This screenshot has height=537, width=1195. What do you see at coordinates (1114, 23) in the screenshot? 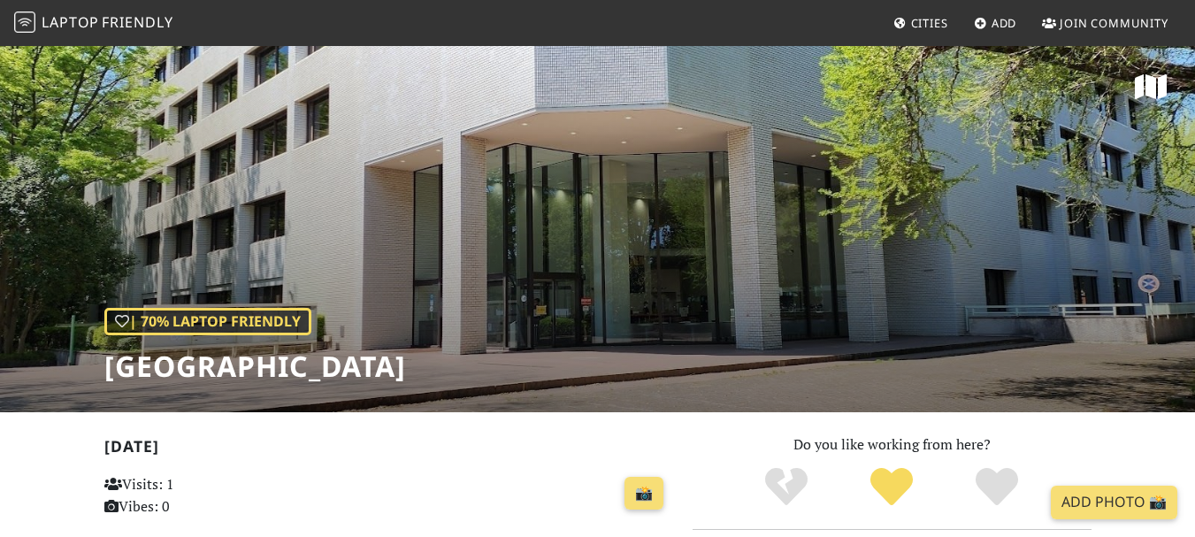
I see `span: Join Community` at bounding box center [1114, 23].